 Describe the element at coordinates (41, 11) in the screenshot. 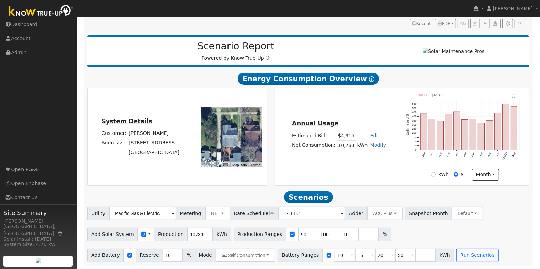

I see `img: Know True-Up` at that location.